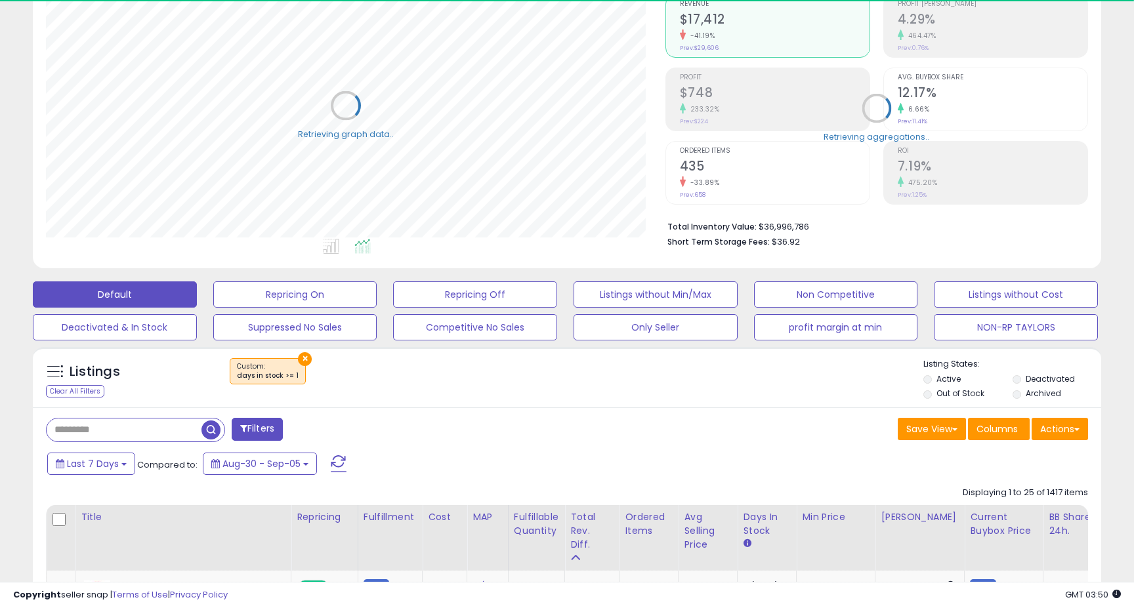 This screenshot has height=608, width=1134. What do you see at coordinates (1016, 295) in the screenshot?
I see `button: Listings without Cost` at bounding box center [1016, 295].